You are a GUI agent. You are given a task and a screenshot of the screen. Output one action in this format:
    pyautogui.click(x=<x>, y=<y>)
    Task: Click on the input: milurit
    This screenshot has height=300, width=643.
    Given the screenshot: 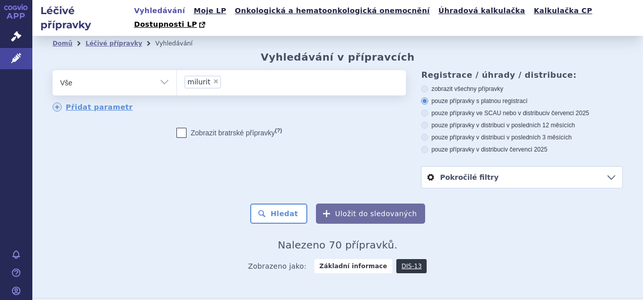 What is the action you would take?
    pyautogui.click(x=227, y=81)
    